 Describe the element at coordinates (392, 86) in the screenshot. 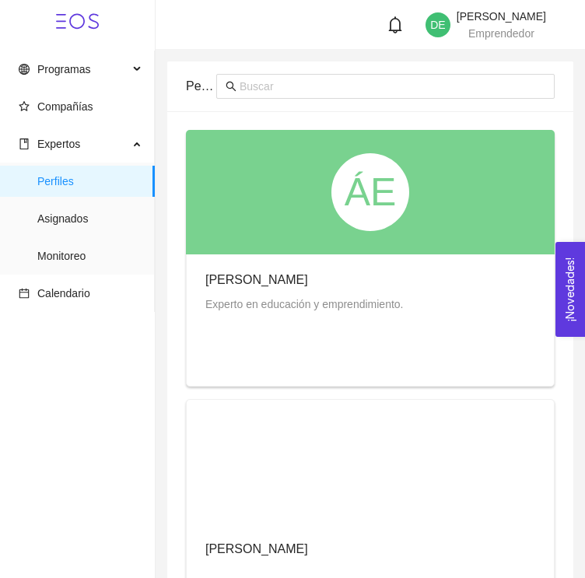

I see `input: Buscar` at that location.